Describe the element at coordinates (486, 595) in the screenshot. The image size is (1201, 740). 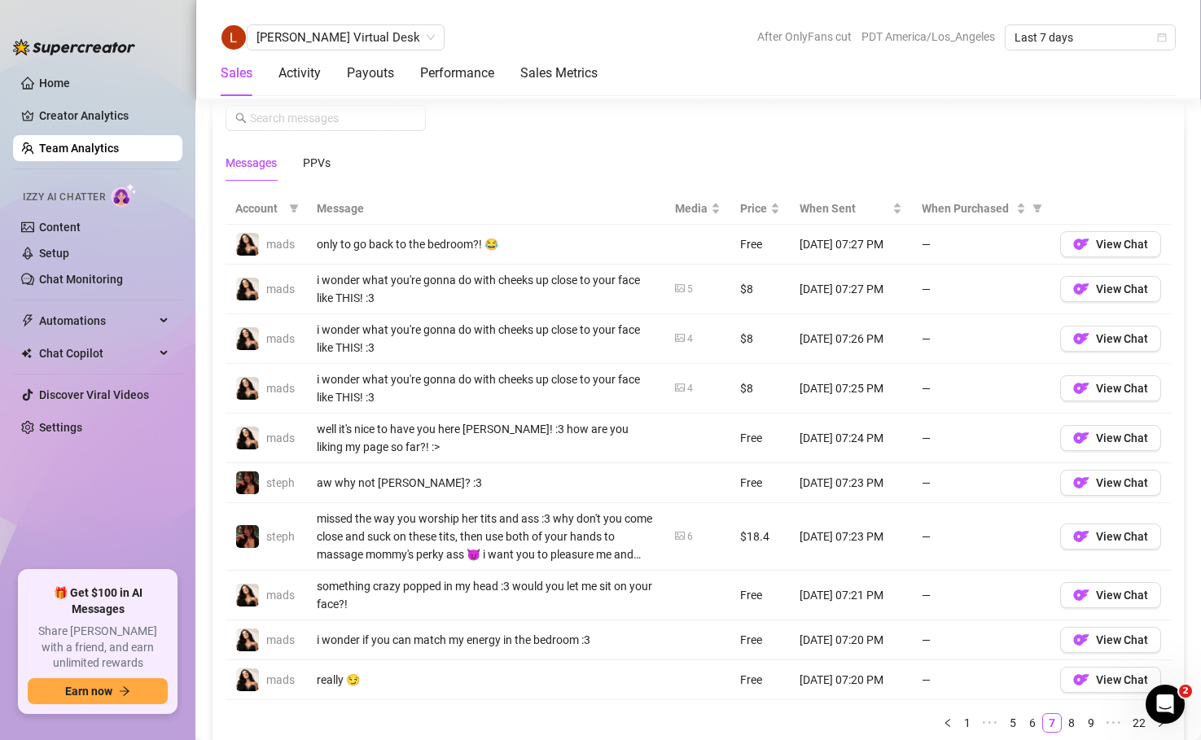
I see `div: something crazy popped in my head :3 would you let me sit on your face?!` at that location.